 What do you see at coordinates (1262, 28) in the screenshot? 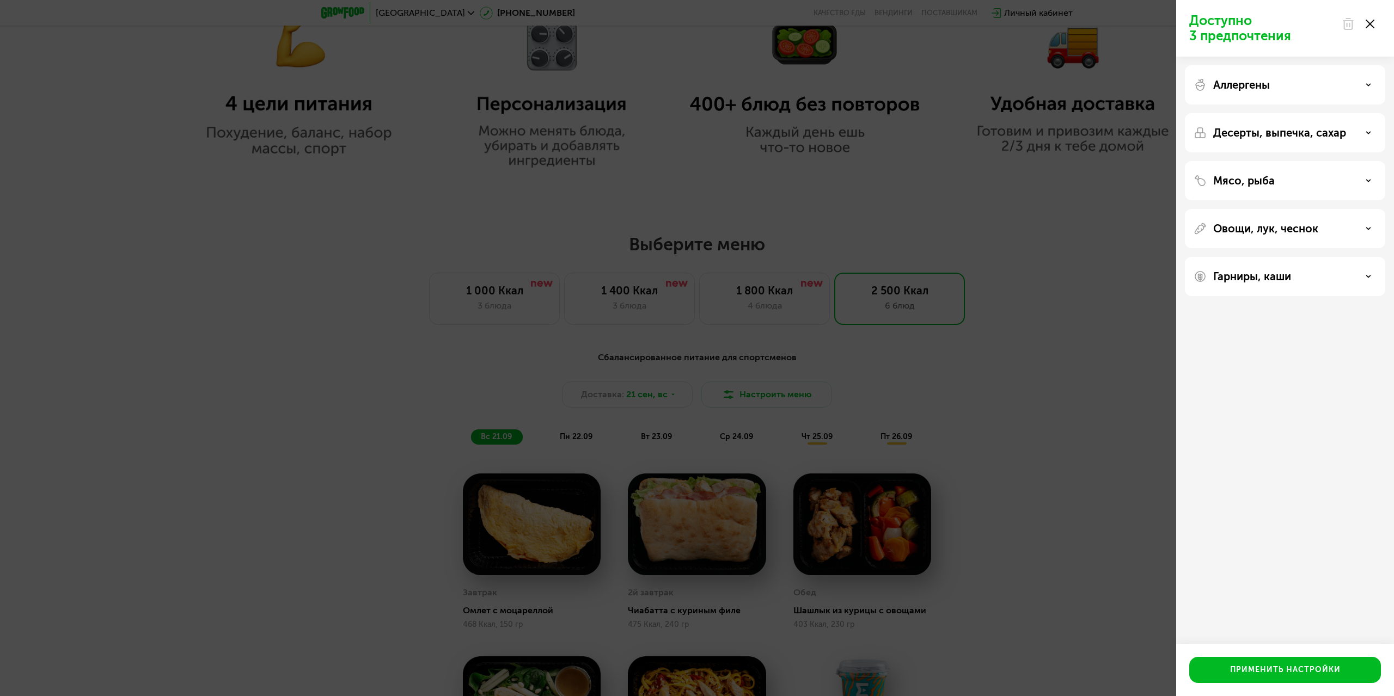
I see `p: Доступно 3 предпочтения` at bounding box center [1262, 28].